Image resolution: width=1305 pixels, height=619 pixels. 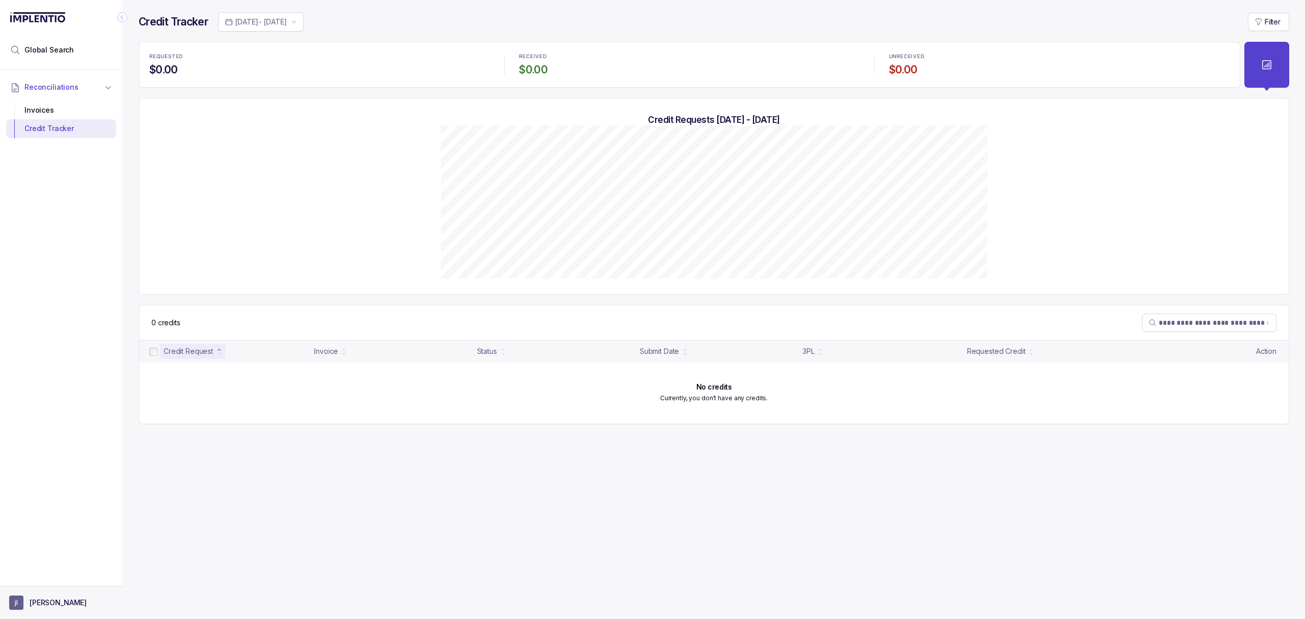 What do you see at coordinates (996, 351) in the screenshot?
I see `div: Requested Credit` at bounding box center [996, 351].